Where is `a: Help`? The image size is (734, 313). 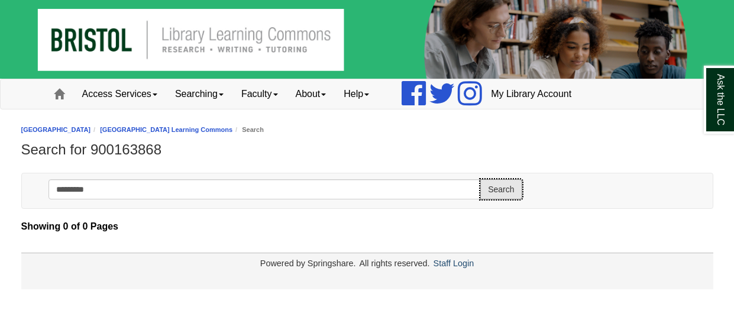 a: Help is located at coordinates (356, 94).